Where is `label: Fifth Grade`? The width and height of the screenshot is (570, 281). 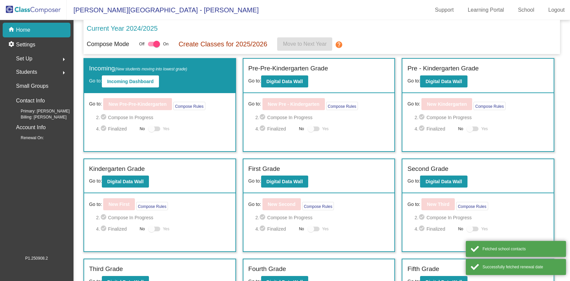 label: Fifth Grade is located at coordinates (423, 269).